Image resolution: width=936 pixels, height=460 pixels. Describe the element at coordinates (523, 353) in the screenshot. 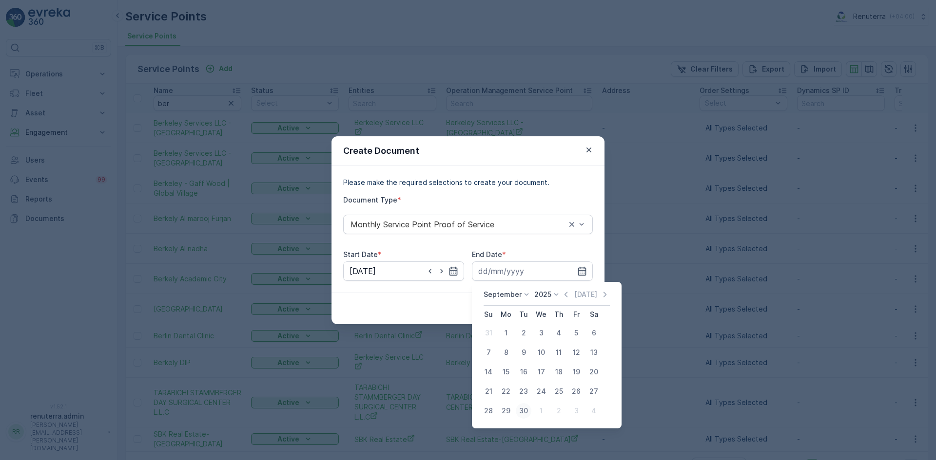

I see `div: 9` at that location.